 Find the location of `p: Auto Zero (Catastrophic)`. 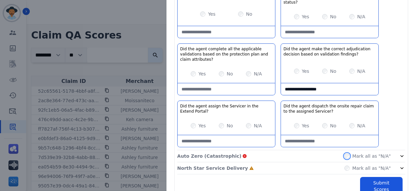

p: Auto Zero (Catastrophic) is located at coordinates (209, 156).